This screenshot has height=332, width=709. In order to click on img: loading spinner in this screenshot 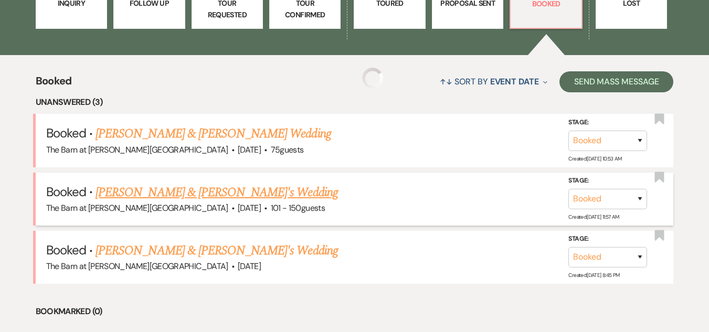, I will do `click(373, 78)`.